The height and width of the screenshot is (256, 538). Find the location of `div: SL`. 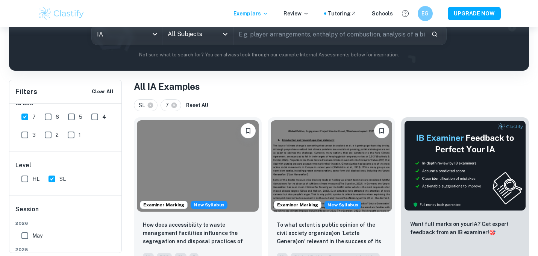

div: SL is located at coordinates (145, 105).